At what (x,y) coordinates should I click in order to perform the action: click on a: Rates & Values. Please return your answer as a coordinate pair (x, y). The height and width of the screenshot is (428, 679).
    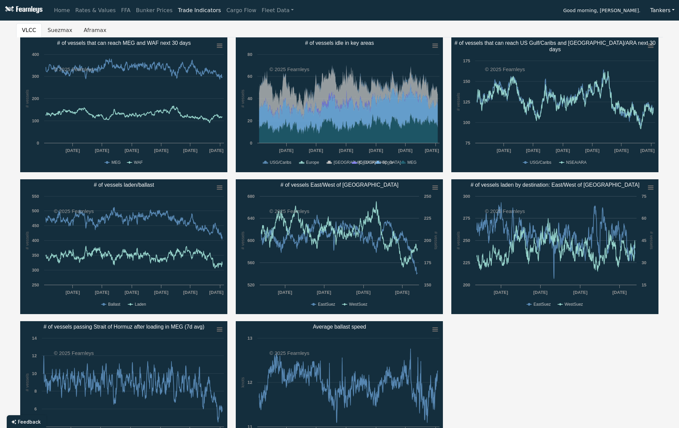
    Looking at the image, I should click on (96, 10).